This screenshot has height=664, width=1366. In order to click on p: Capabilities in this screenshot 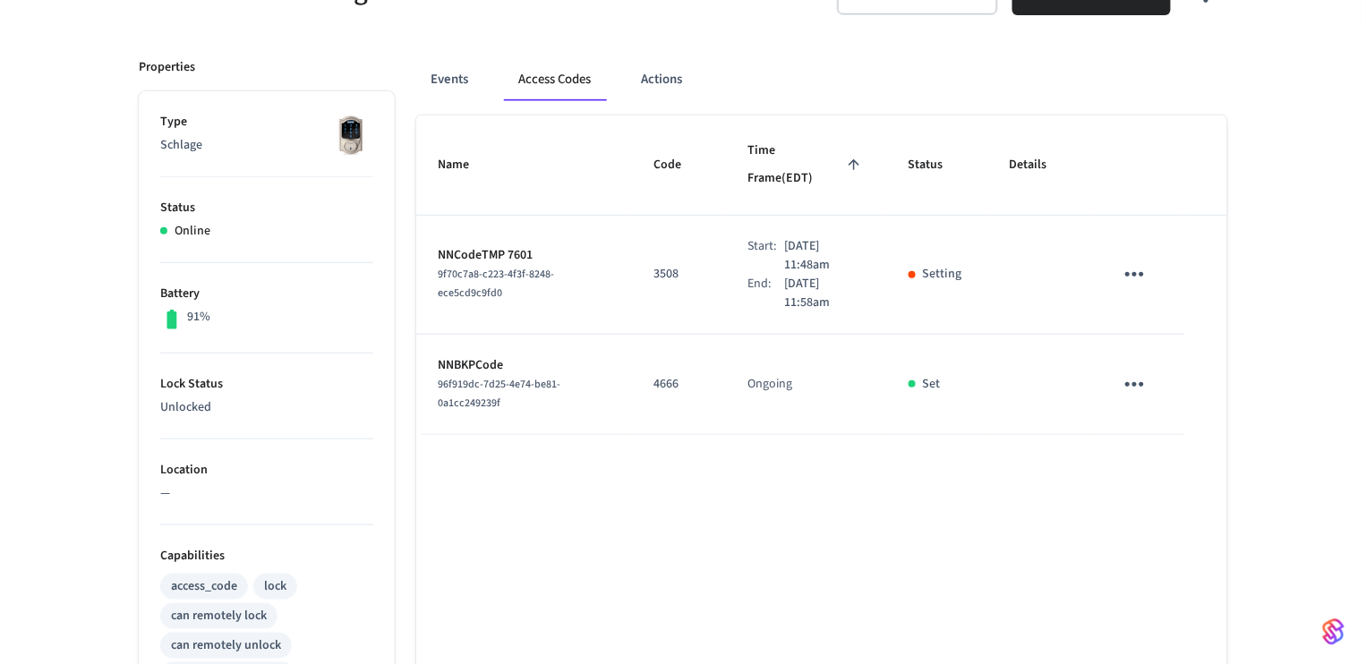, I will do `click(267, 556)`.